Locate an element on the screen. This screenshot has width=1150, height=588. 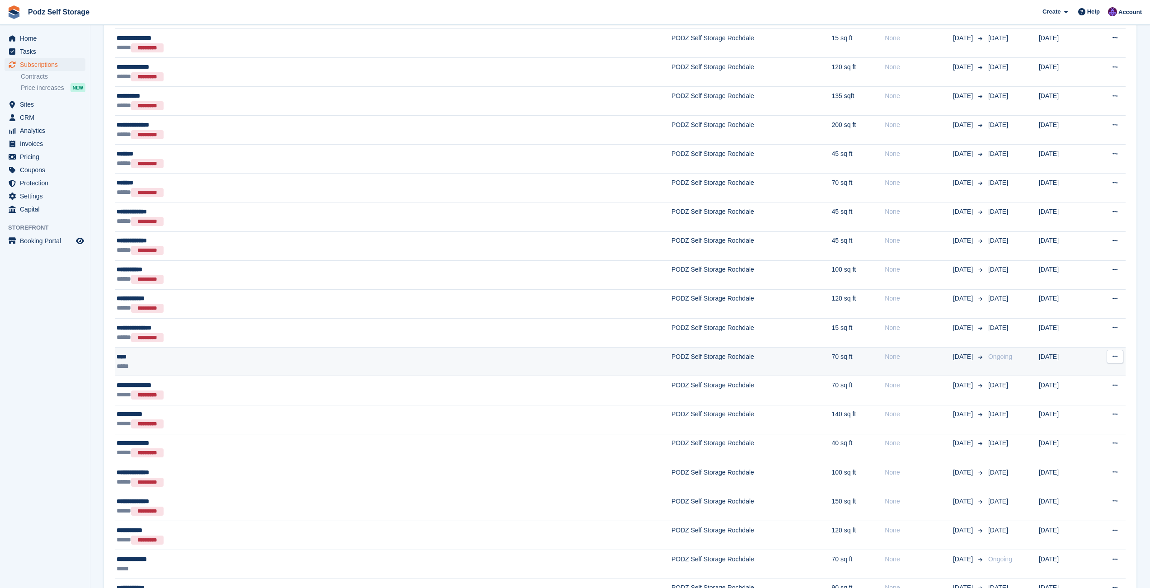
td: 100 sq ft is located at coordinates (859, 275).